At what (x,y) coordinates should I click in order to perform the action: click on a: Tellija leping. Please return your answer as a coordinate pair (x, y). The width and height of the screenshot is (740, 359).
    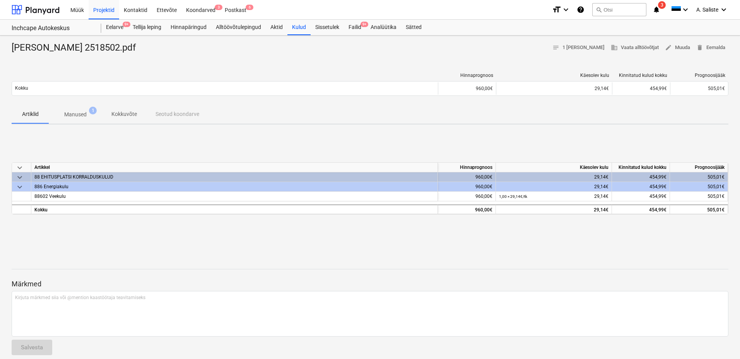
    Looking at the image, I should click on (147, 27).